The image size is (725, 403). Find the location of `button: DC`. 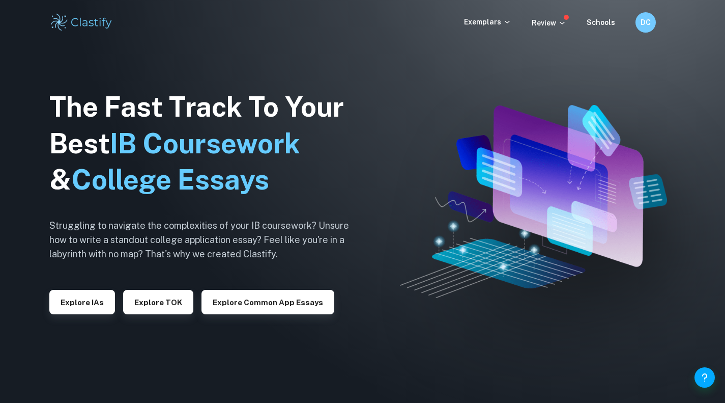

button: DC is located at coordinates (646, 22).